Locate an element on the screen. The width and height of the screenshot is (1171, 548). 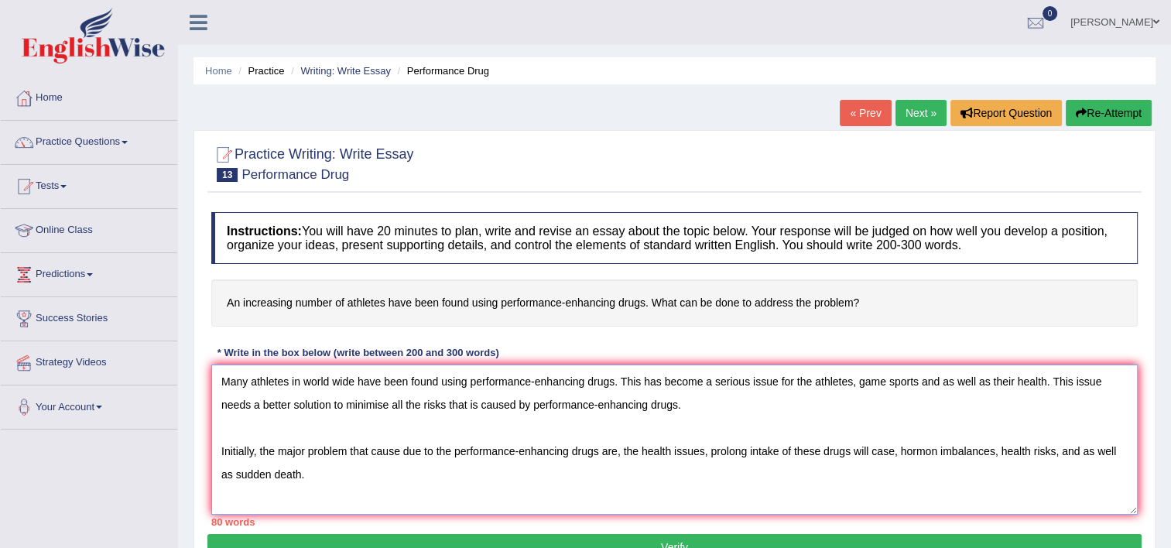
a: « Prev is located at coordinates (865, 113).